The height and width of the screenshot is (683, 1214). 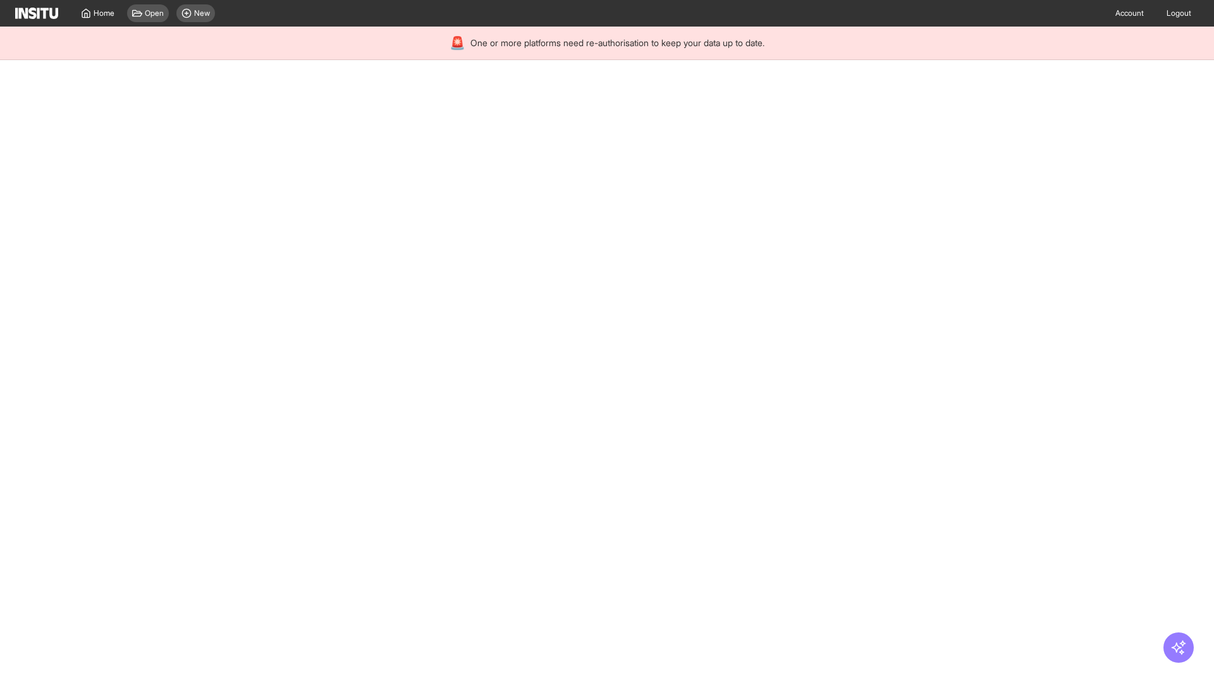 I want to click on span: Home, so click(x=104, y=13).